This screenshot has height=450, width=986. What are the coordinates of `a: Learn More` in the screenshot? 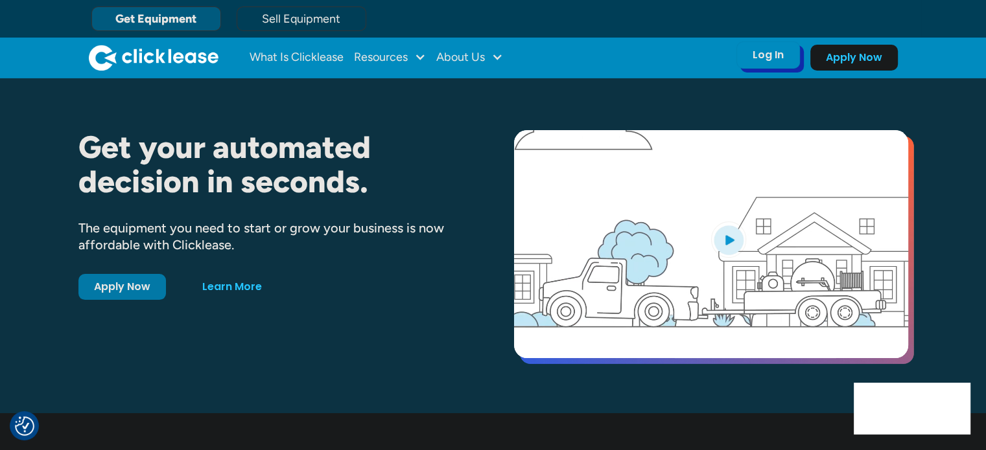 It's located at (232, 287).